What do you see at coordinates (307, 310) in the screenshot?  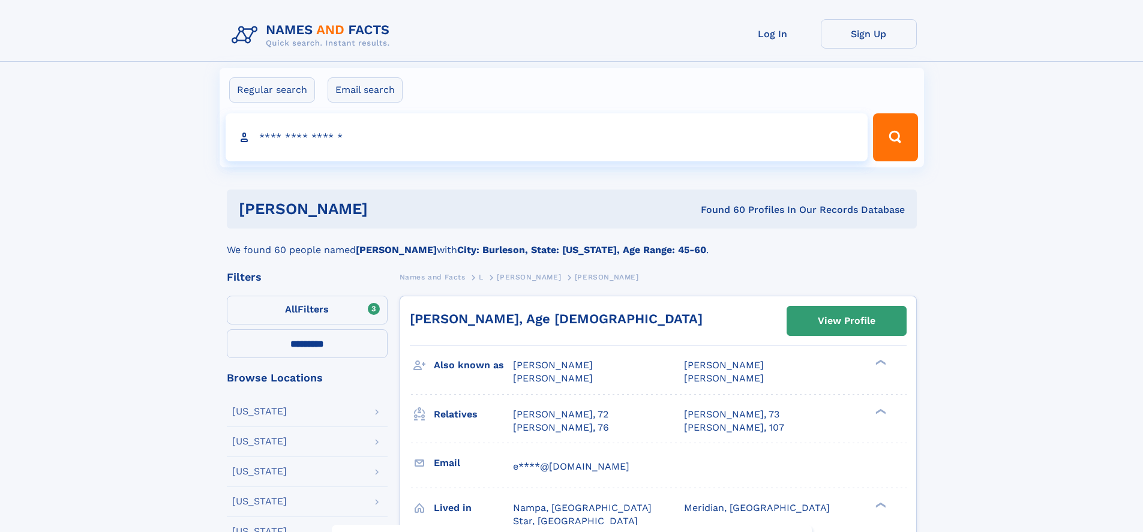 I see `label: Filters` at bounding box center [307, 310].